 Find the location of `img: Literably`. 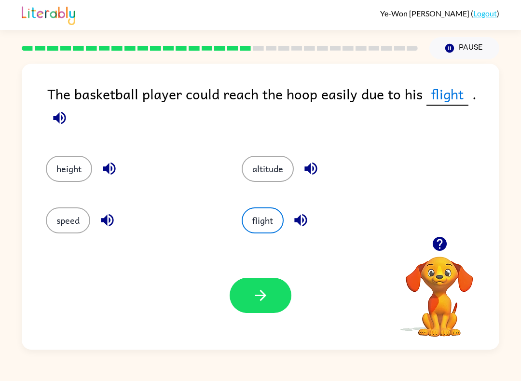

img: Literably is located at coordinates (48, 14).